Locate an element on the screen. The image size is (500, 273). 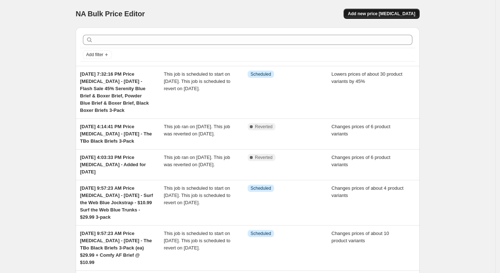
span: Changes prices of about 10 product variants is located at coordinates (360, 237).